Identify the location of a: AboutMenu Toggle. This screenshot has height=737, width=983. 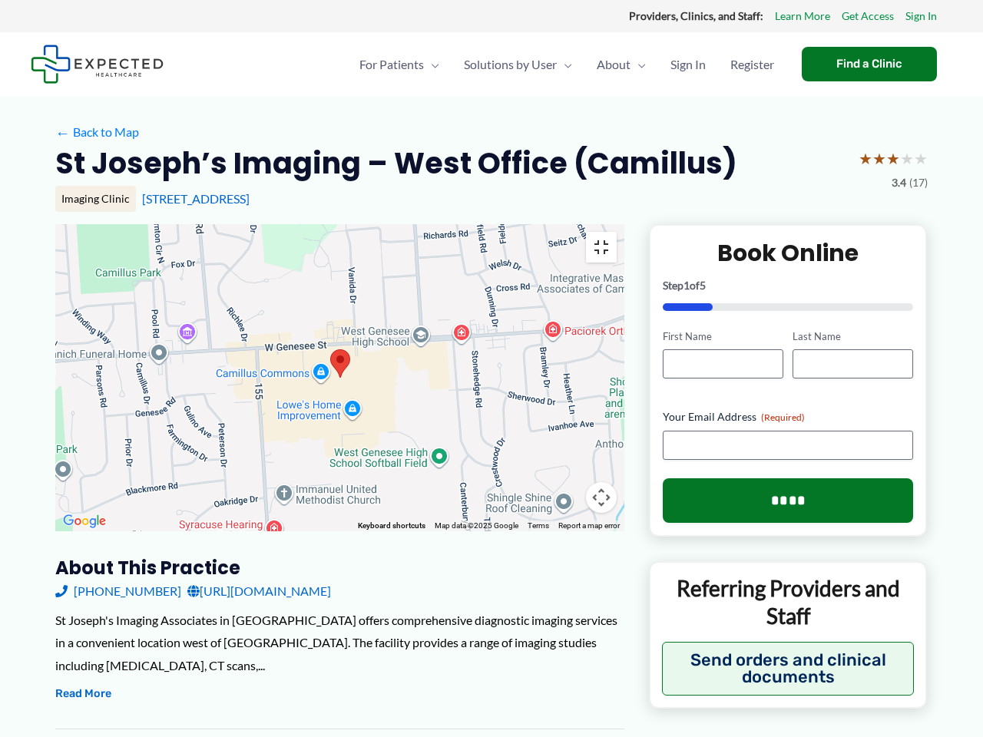
(621, 64).